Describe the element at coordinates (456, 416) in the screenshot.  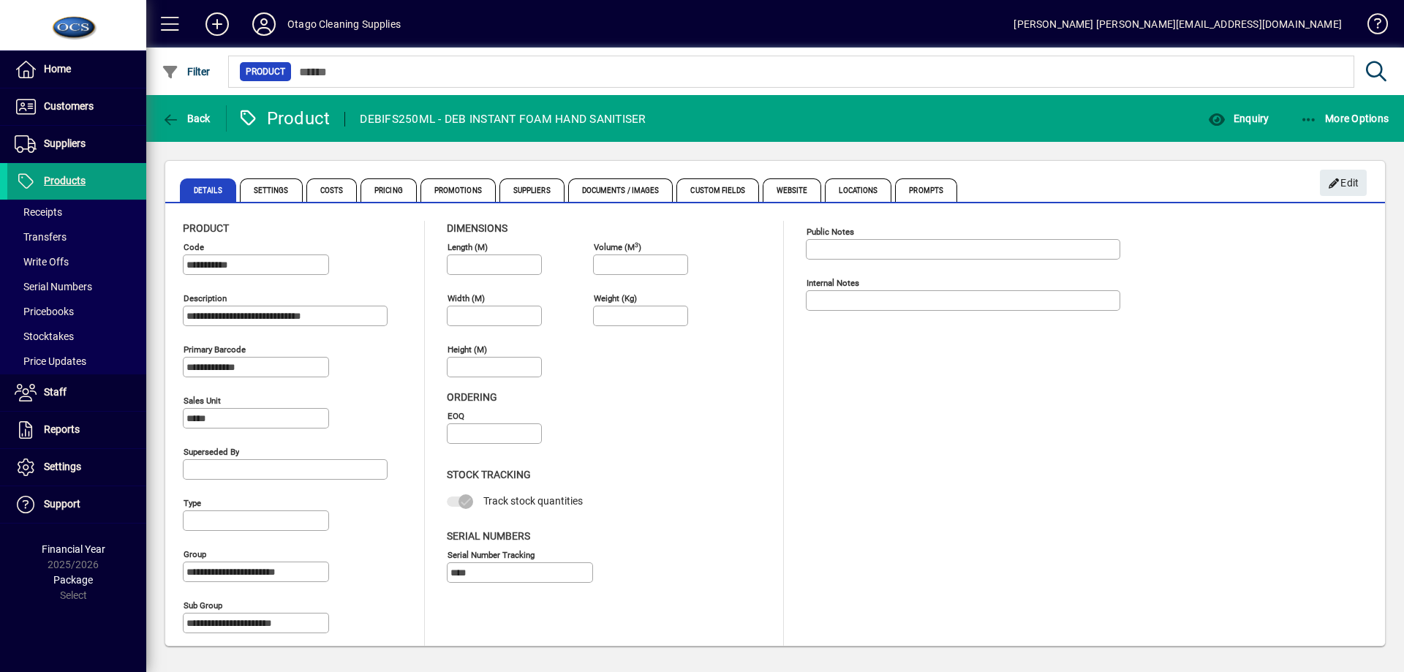
I see `mat-label: EOQ` at that location.